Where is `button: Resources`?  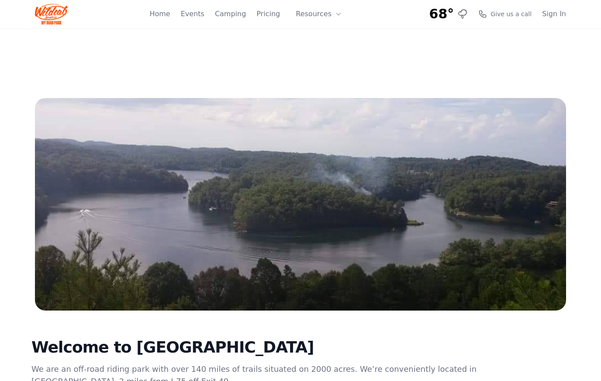 button: Resources is located at coordinates (319, 14).